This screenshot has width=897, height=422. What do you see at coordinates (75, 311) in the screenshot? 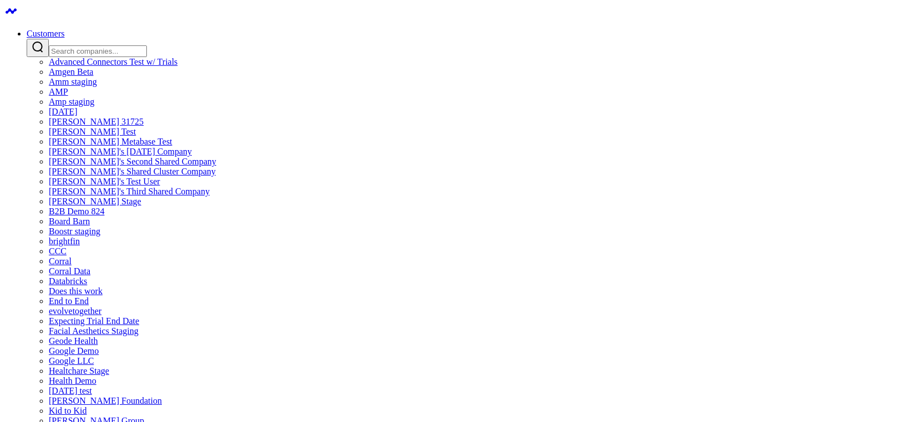
I see `a: evolvetogether` at bounding box center [75, 311].